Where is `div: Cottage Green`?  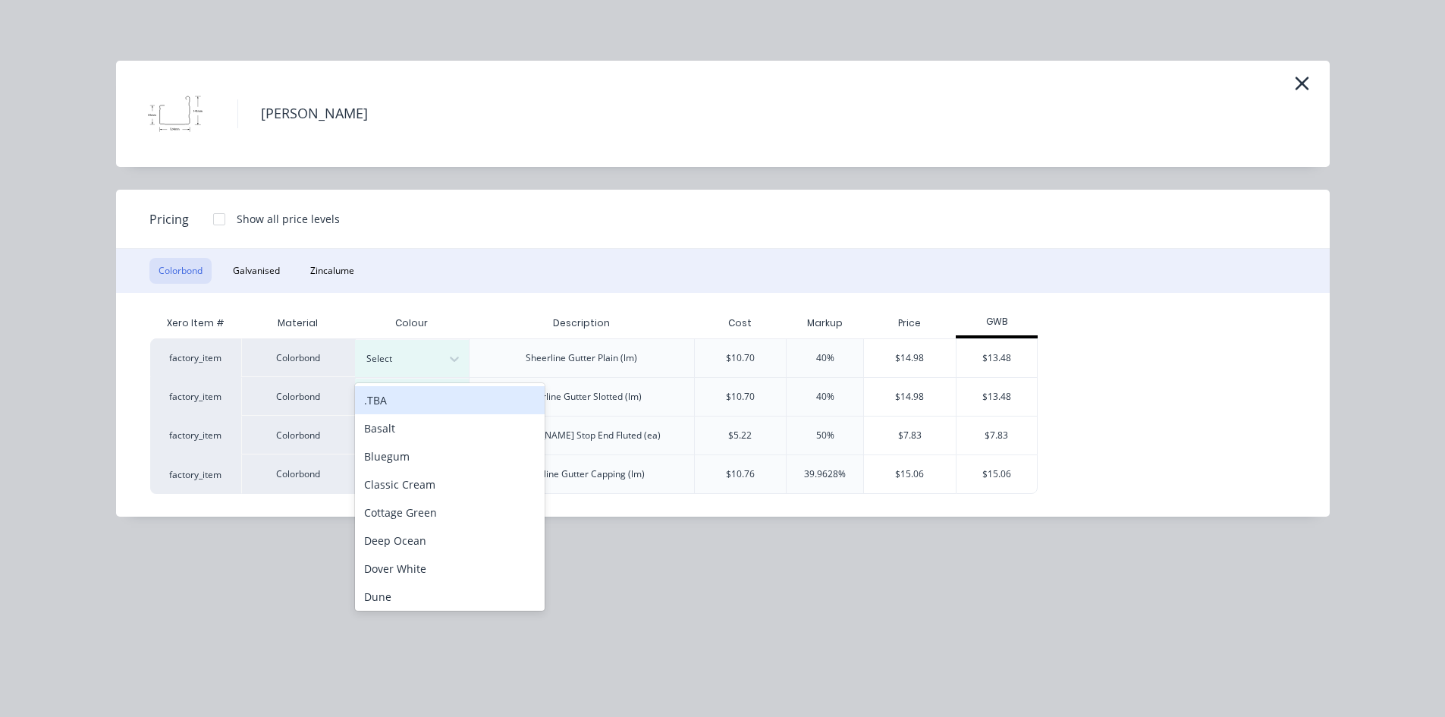
div: Cottage Green is located at coordinates (450, 512).